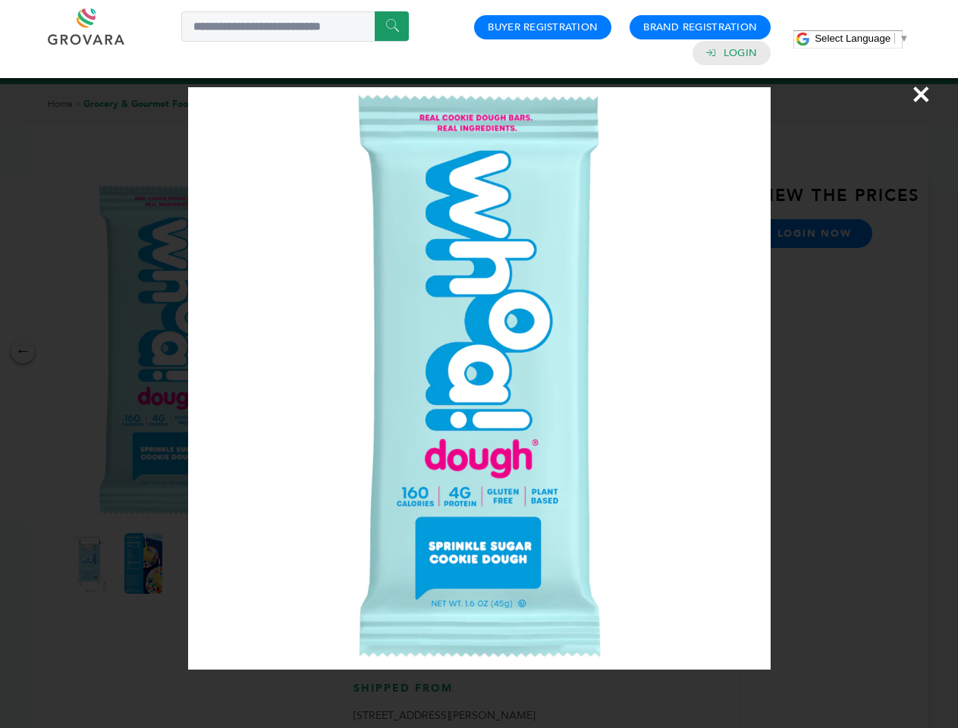 This screenshot has height=728, width=958. I want to click on img: Image Preview, so click(480, 379).